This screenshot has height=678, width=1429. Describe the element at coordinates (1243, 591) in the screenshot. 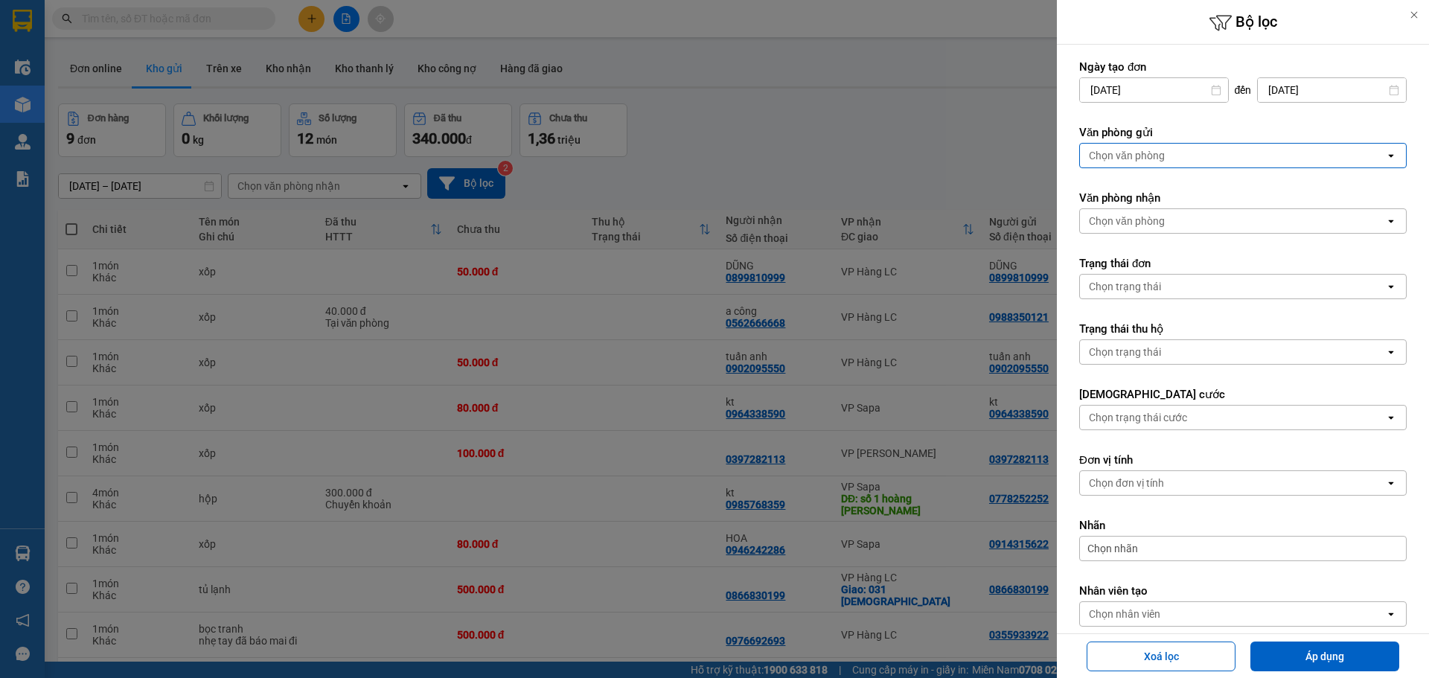

I see `label: Nhân viên tạo` at that location.